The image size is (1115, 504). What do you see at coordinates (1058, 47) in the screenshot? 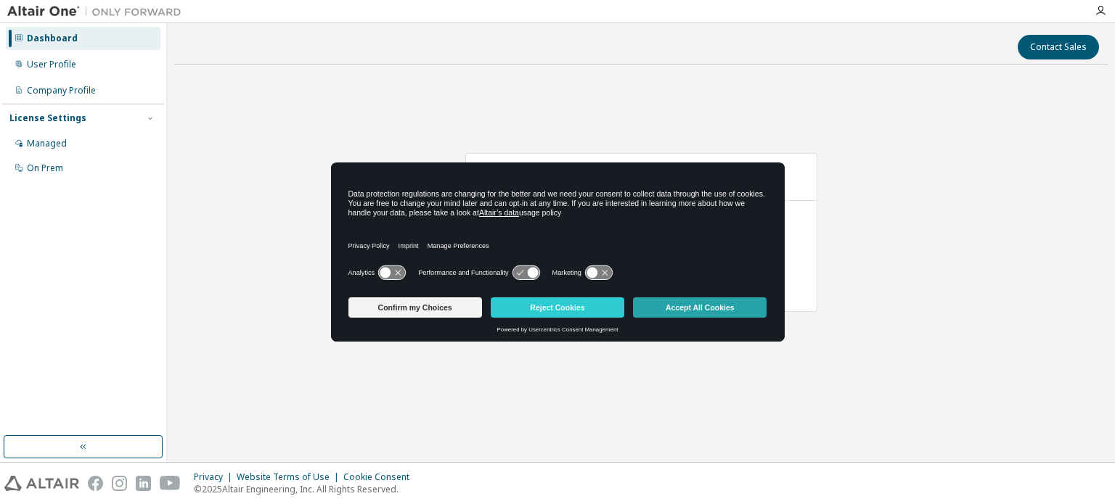
I see `button: Contact Sales` at bounding box center [1058, 47].